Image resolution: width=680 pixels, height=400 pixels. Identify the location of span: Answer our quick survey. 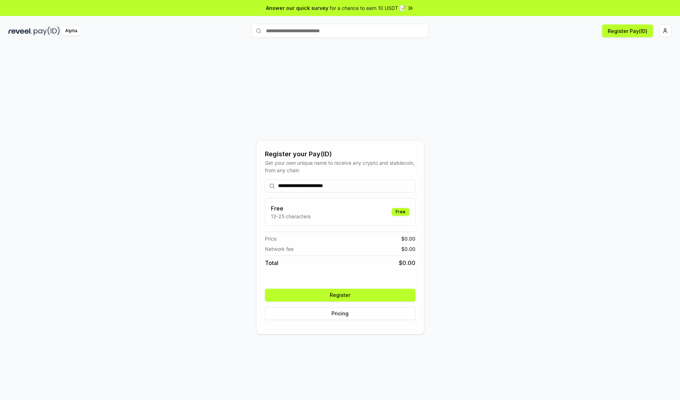
(297, 8).